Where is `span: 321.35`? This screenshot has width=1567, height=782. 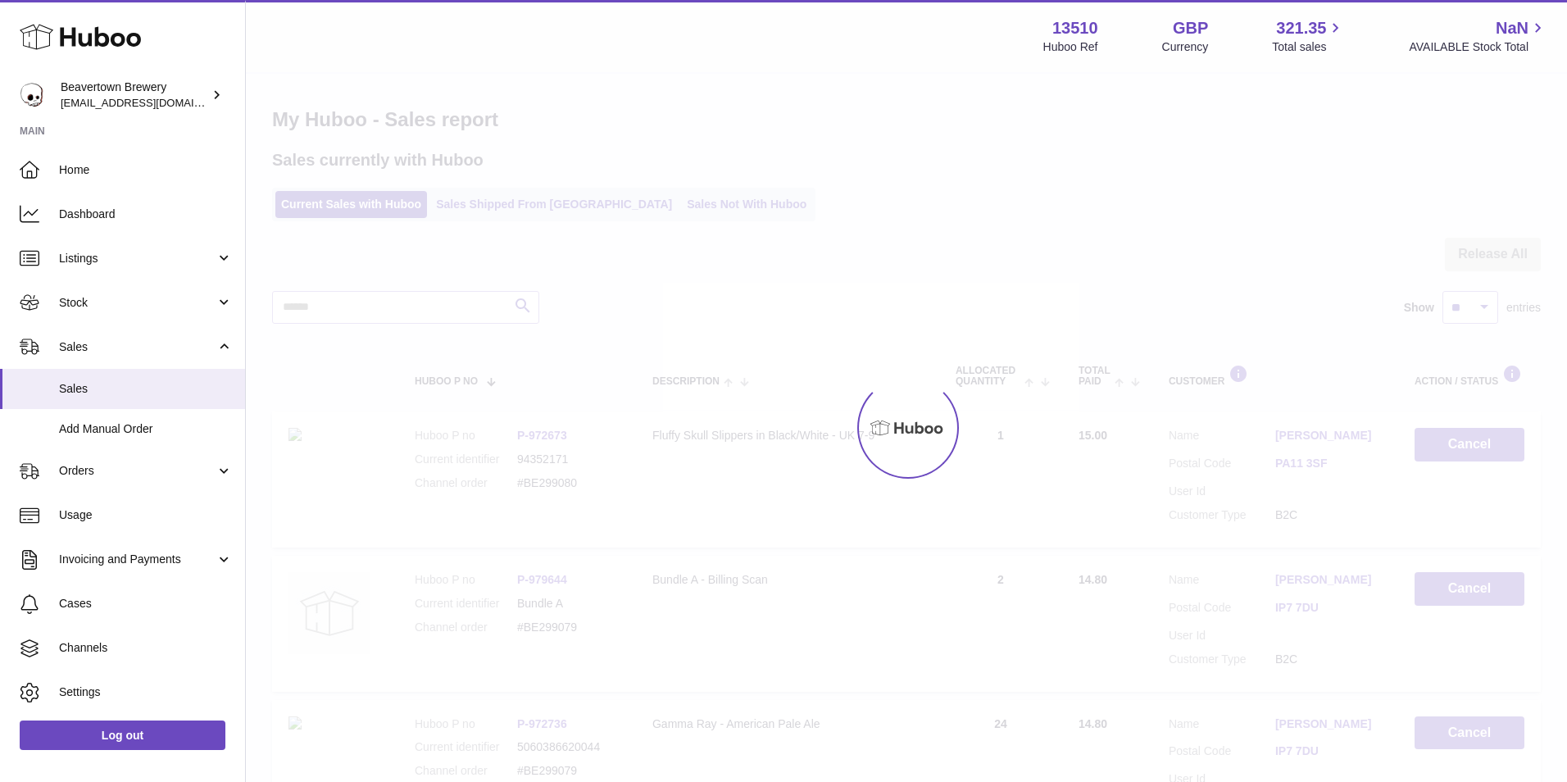 span: 321.35 is located at coordinates (1301, 28).